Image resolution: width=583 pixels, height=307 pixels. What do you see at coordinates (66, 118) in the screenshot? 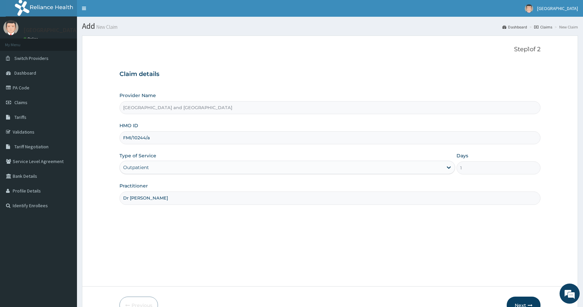
I see `span: We're online!` at bounding box center [66, 118].